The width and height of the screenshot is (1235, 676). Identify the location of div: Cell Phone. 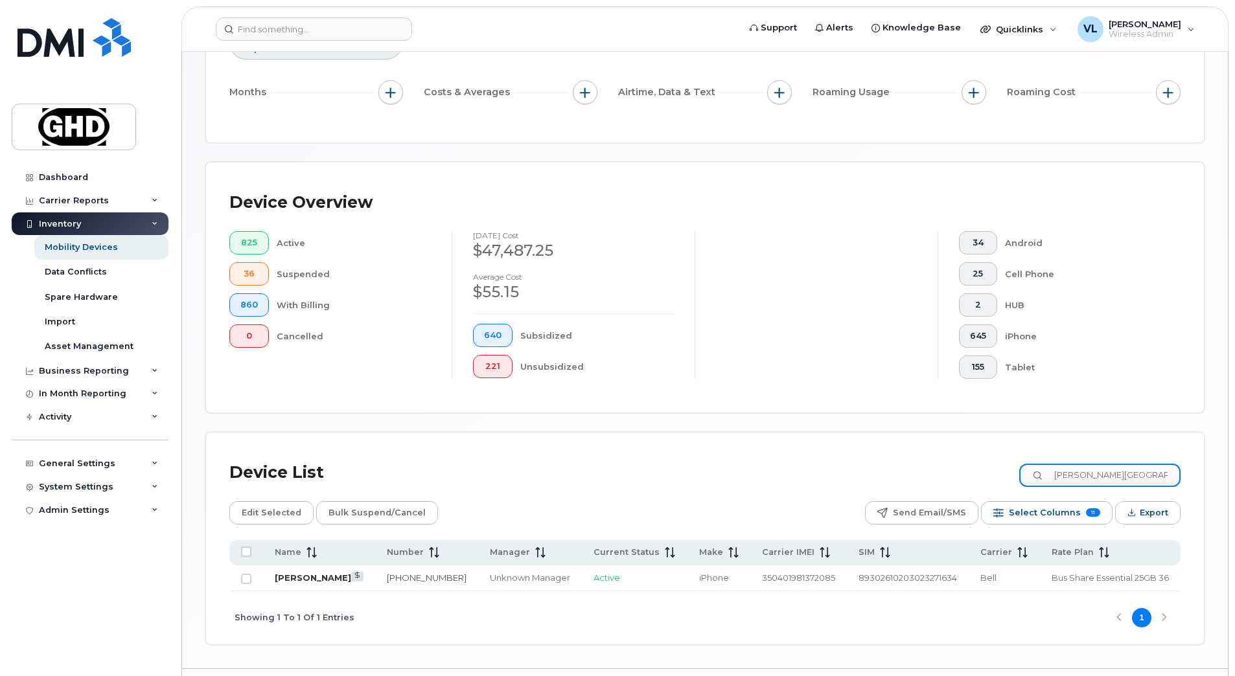
(1083, 274).